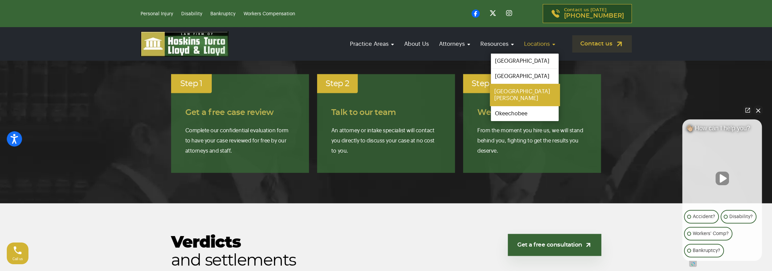 The image size is (772, 271). What do you see at coordinates (157, 14) in the screenshot?
I see `a: Personal Injury` at bounding box center [157, 14].